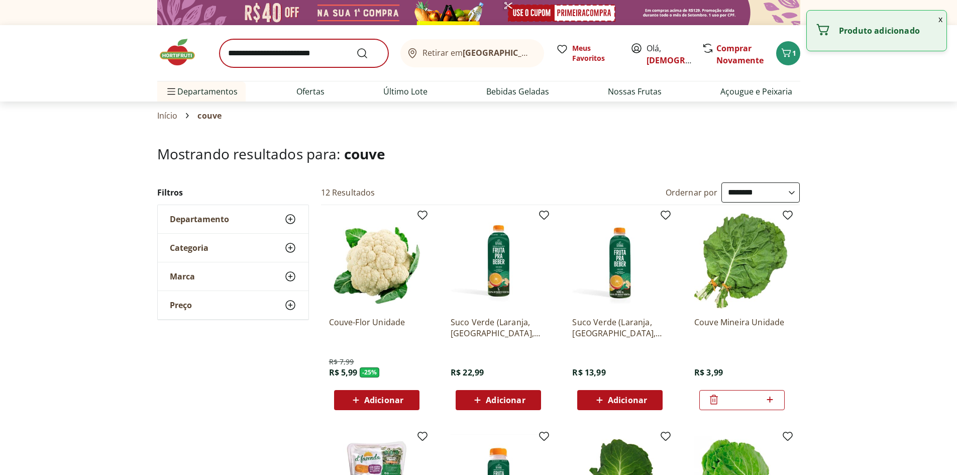  Describe the element at coordinates (498, 261) in the screenshot. I see `img: Suco Verde (Laranja, Hortelã, Couve, Maça e Gengibre) 1L` at that location.